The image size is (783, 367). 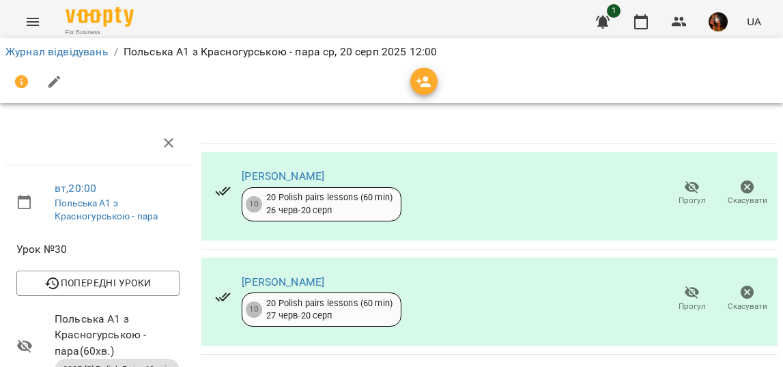 I want to click on button: Menu, so click(x=33, y=22).